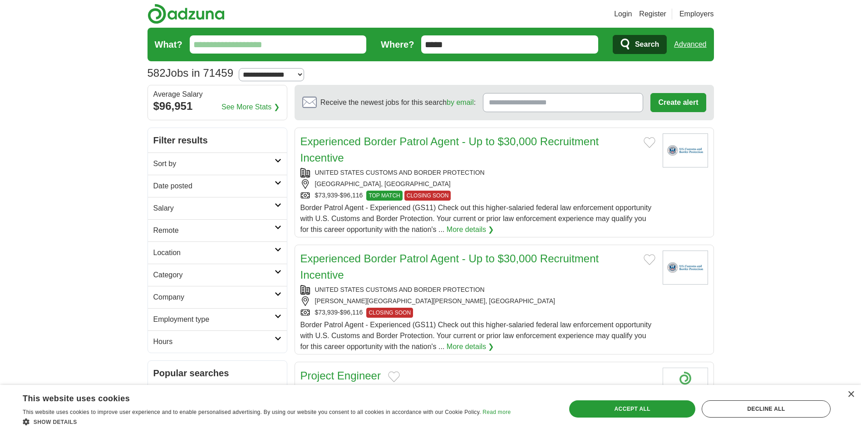 This screenshot has height=433, width=861. I want to click on h2: Salary, so click(214, 208).